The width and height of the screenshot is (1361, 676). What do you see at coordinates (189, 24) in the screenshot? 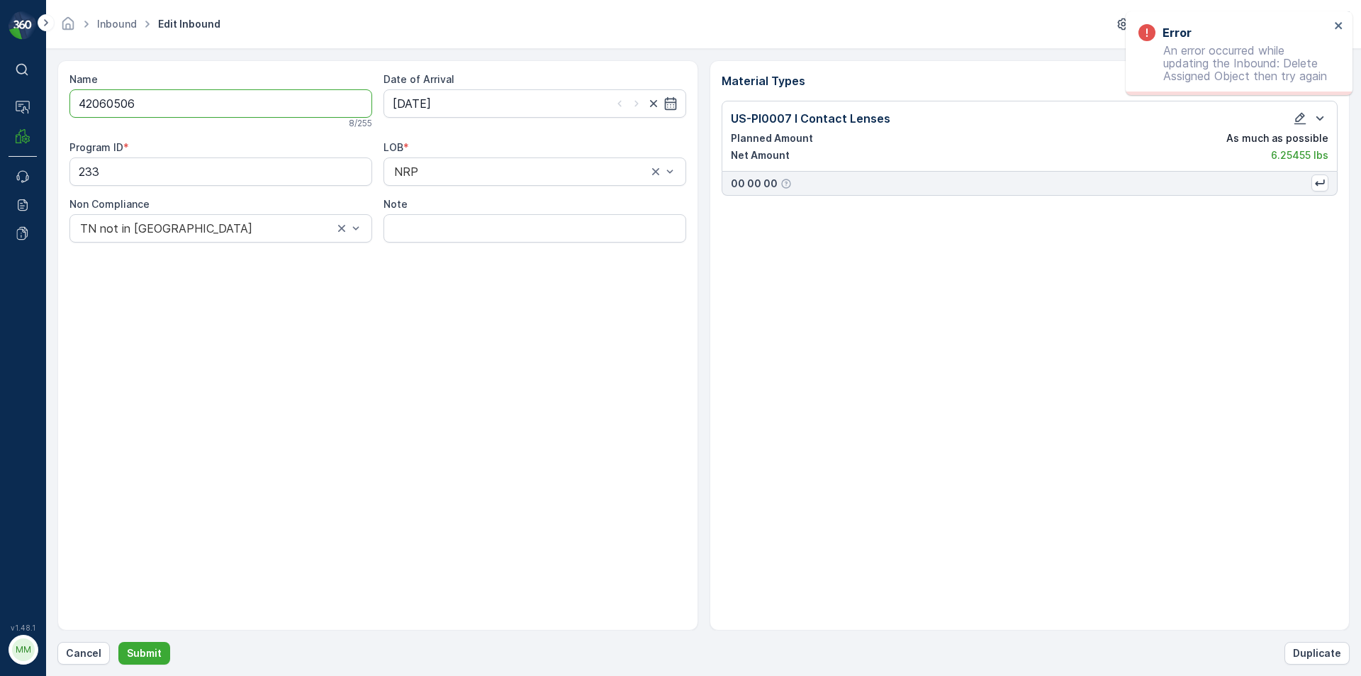
I see `span: Edit Inbound` at bounding box center [189, 24].